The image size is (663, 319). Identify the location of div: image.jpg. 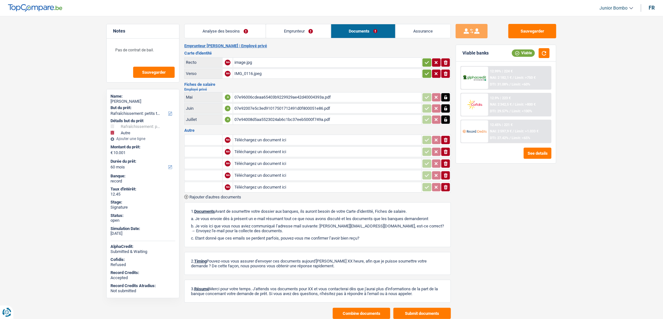
(327, 63).